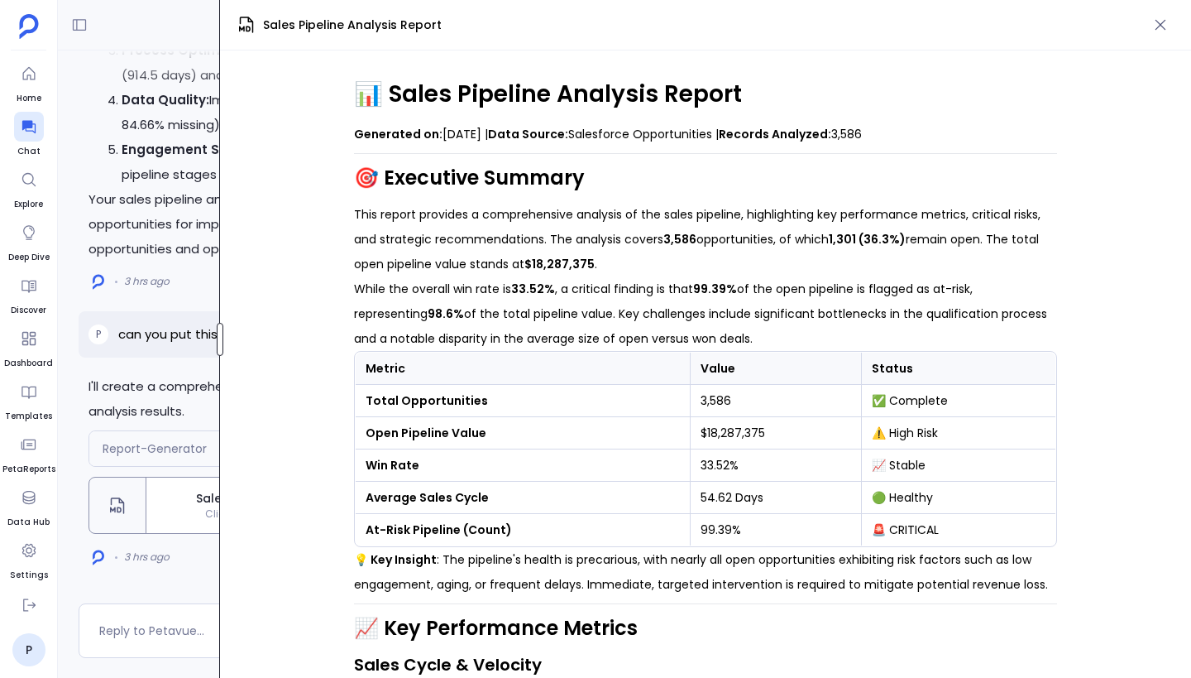 The height and width of the screenshot is (678, 1191). I want to click on span: Explore, so click(29, 204).